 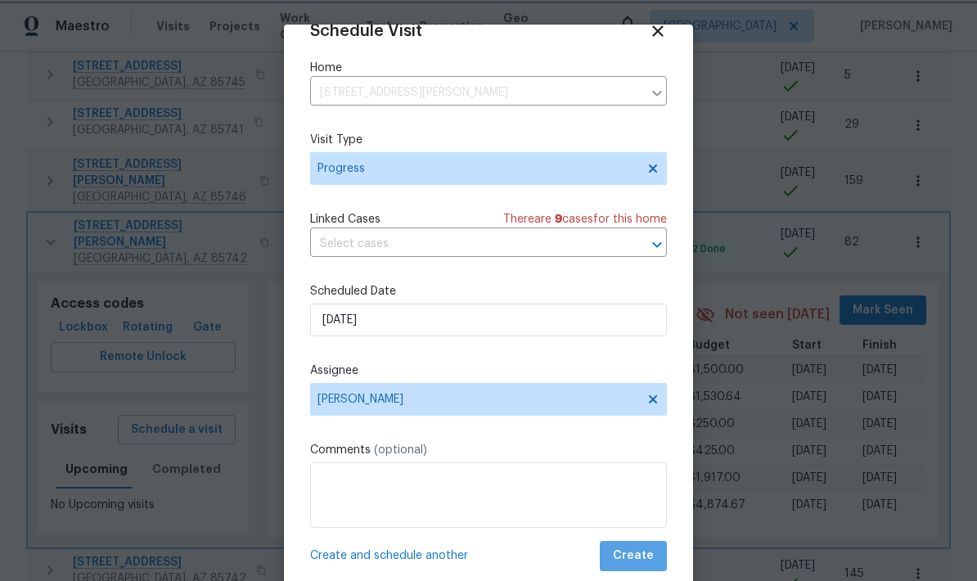 What do you see at coordinates (657, 245) in the screenshot?
I see `button: Open` at bounding box center [657, 245].